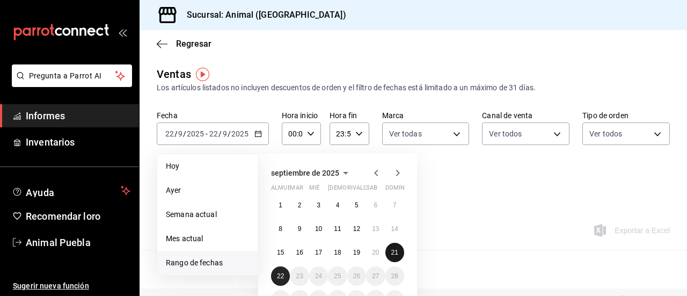  Describe the element at coordinates (305, 173) in the screenshot. I see `font: septiembre de 2025` at that location.